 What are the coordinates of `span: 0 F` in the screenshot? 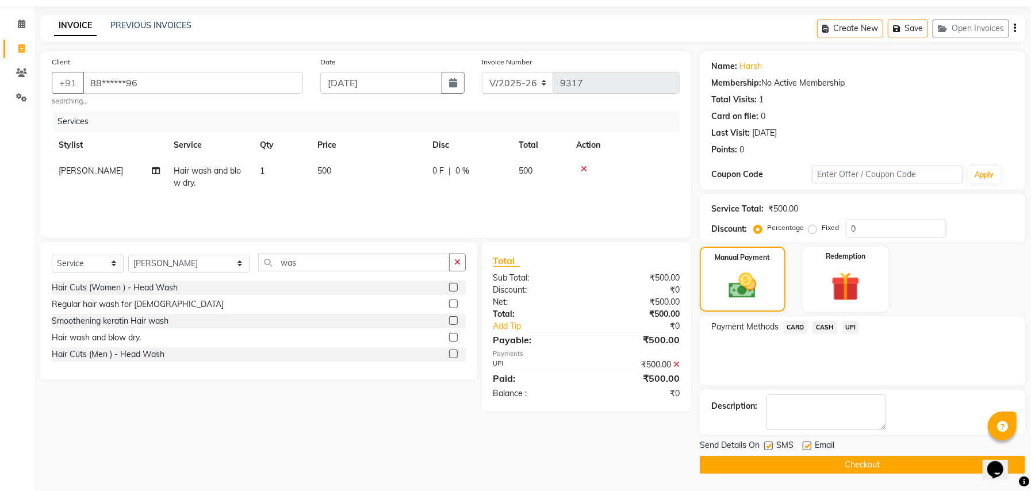 It's located at (438, 171).